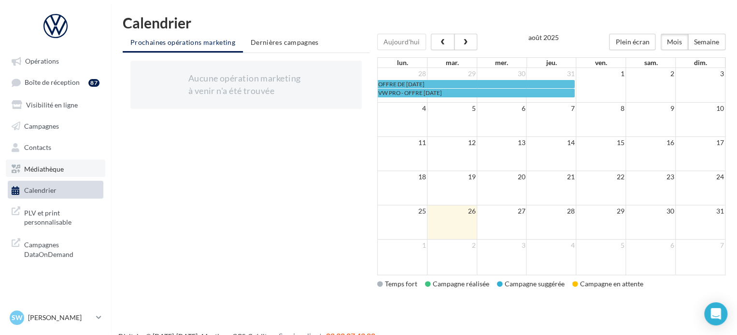 The height and width of the screenshot is (335, 737). I want to click on div: Open Intercom Messenger, so click(715, 314).